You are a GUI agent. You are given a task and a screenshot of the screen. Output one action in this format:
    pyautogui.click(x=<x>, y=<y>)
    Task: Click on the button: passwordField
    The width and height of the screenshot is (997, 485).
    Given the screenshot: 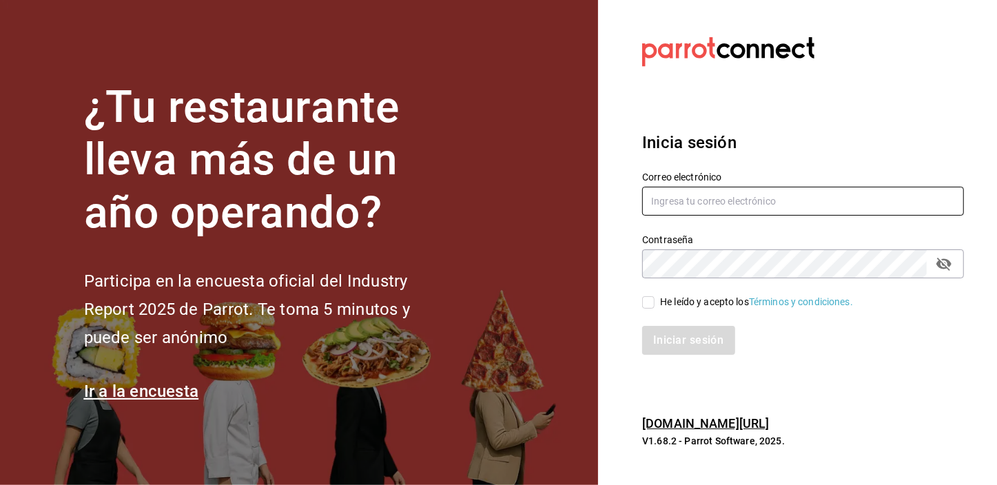 What is the action you would take?
    pyautogui.click(x=944, y=264)
    